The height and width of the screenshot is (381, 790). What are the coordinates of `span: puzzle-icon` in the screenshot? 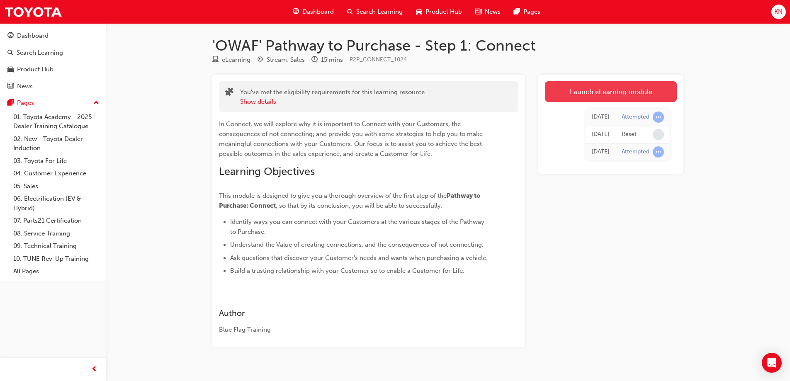 It's located at (229, 93).